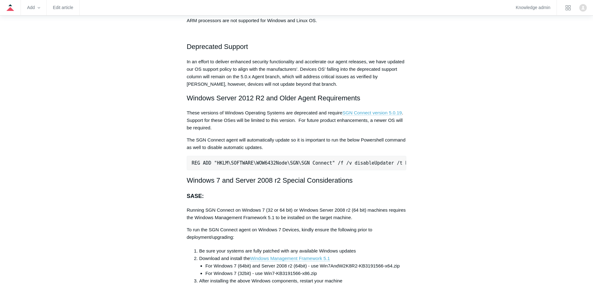 This screenshot has width=593, height=284. What do you see at coordinates (290, 258) in the screenshot?
I see `span: Windows Management Framework 5.1` at bounding box center [290, 258].